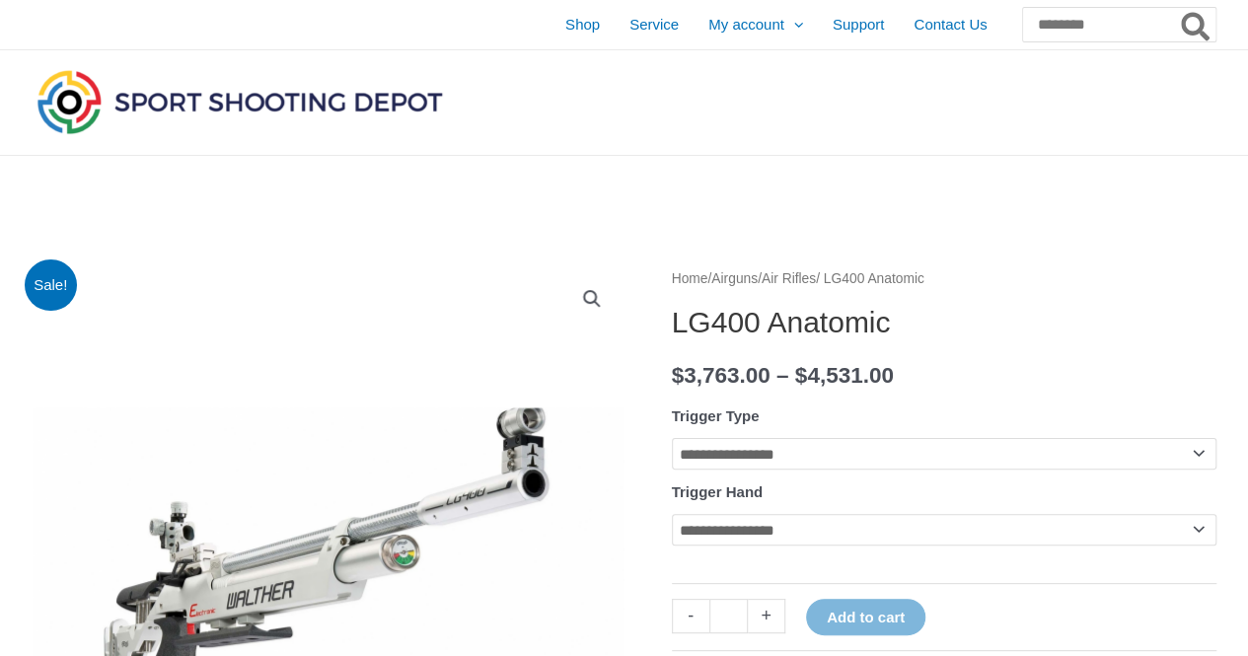 Image resolution: width=1248 pixels, height=656 pixels. What do you see at coordinates (734, 278) in the screenshot?
I see `a: Airguns` at bounding box center [734, 278].